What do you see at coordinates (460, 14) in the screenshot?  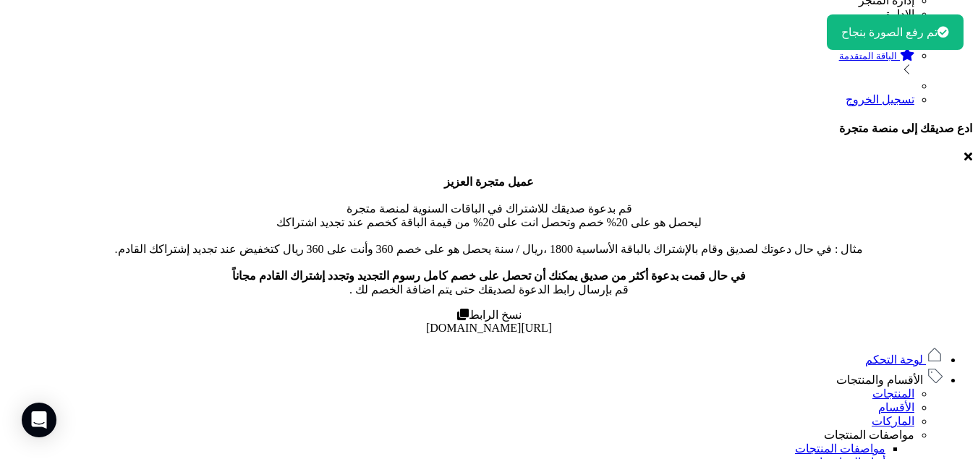 I see `li: الإدارة` at bounding box center [460, 14].